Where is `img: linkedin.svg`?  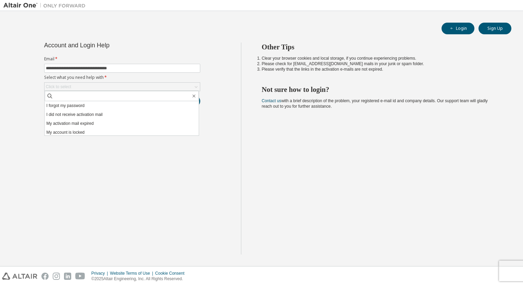
img: linkedin.svg is located at coordinates (67, 276).